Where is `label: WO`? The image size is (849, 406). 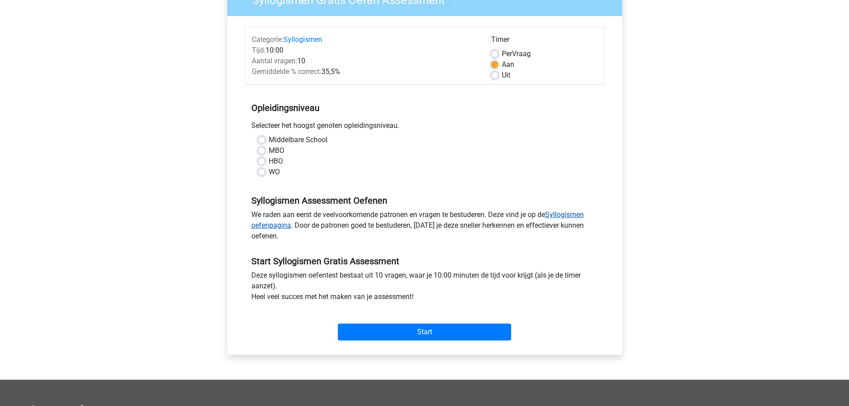
label: WO is located at coordinates (274, 172).